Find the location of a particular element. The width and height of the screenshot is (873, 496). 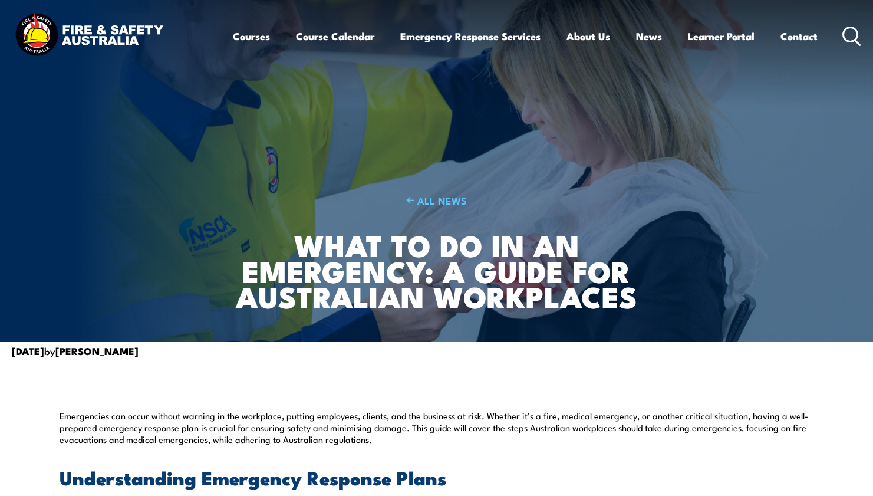

span: by is located at coordinates (75, 350).